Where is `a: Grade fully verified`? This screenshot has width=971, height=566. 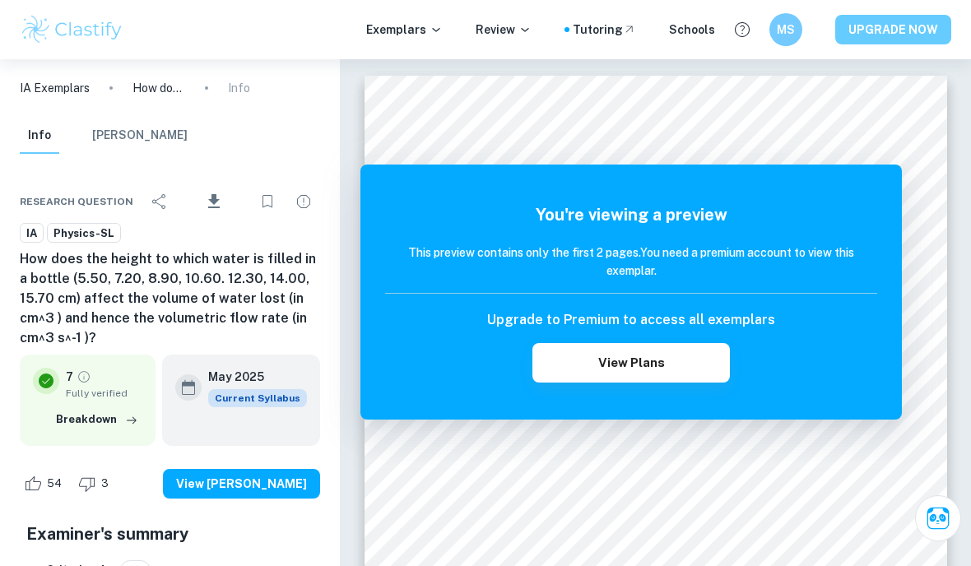
a: Grade fully verified is located at coordinates (84, 377).